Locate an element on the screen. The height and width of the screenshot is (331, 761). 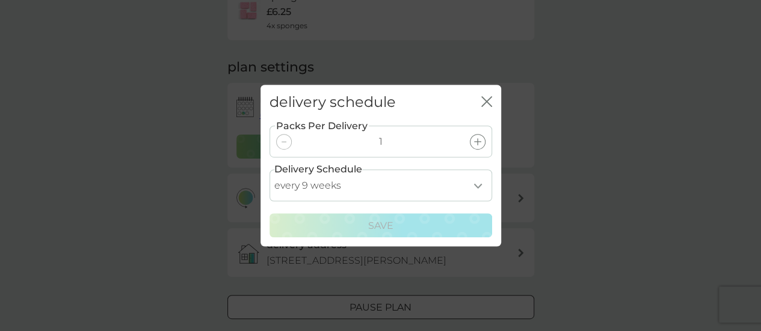
label: Packs Per Delivery is located at coordinates (322, 126).